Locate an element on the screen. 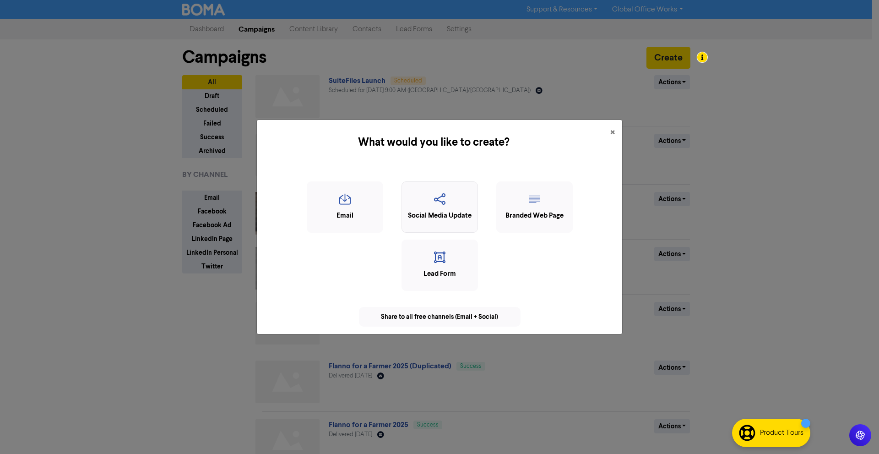 The width and height of the screenshot is (879, 454). div: Share to all free channels (Email + Social) is located at coordinates (440, 316).